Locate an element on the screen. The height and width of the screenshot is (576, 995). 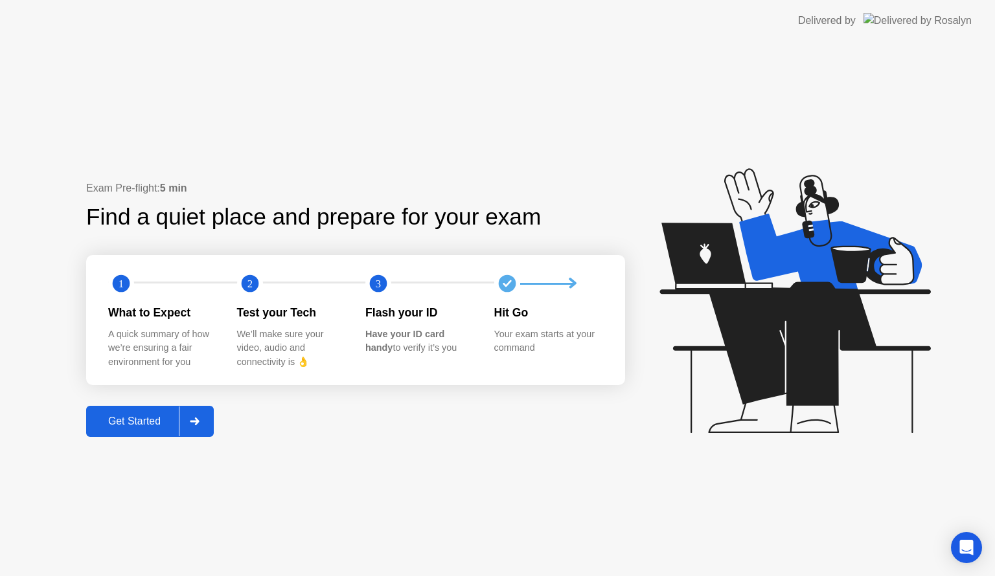
b: Have your ID card handy is located at coordinates (405, 341).